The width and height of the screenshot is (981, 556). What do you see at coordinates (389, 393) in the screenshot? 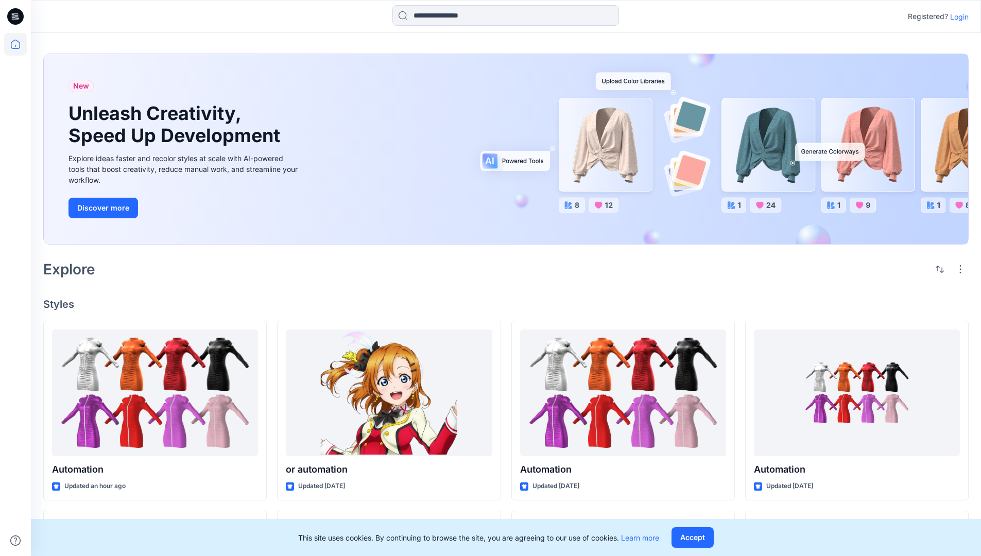
I see `a: or automation` at bounding box center [389, 393].